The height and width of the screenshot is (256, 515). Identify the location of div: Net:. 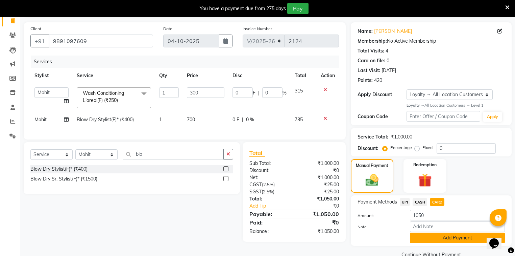
(269, 177).